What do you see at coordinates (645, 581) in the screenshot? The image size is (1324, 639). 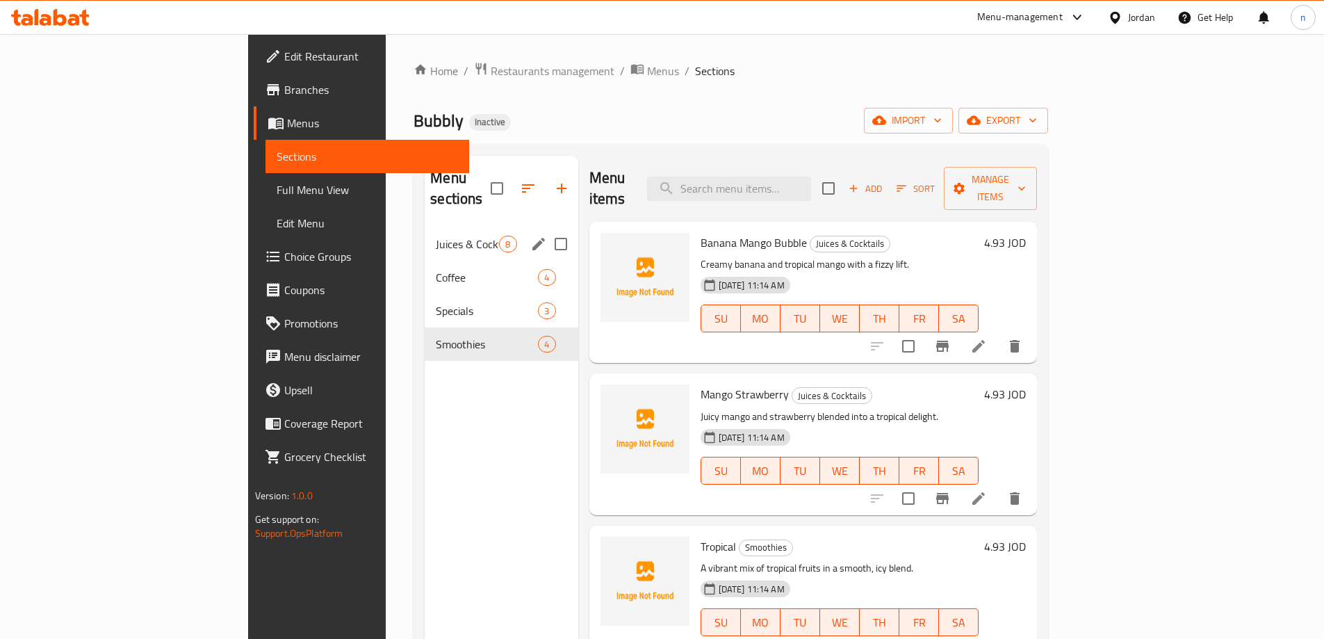 I see `img: Tropical` at bounding box center [645, 581].